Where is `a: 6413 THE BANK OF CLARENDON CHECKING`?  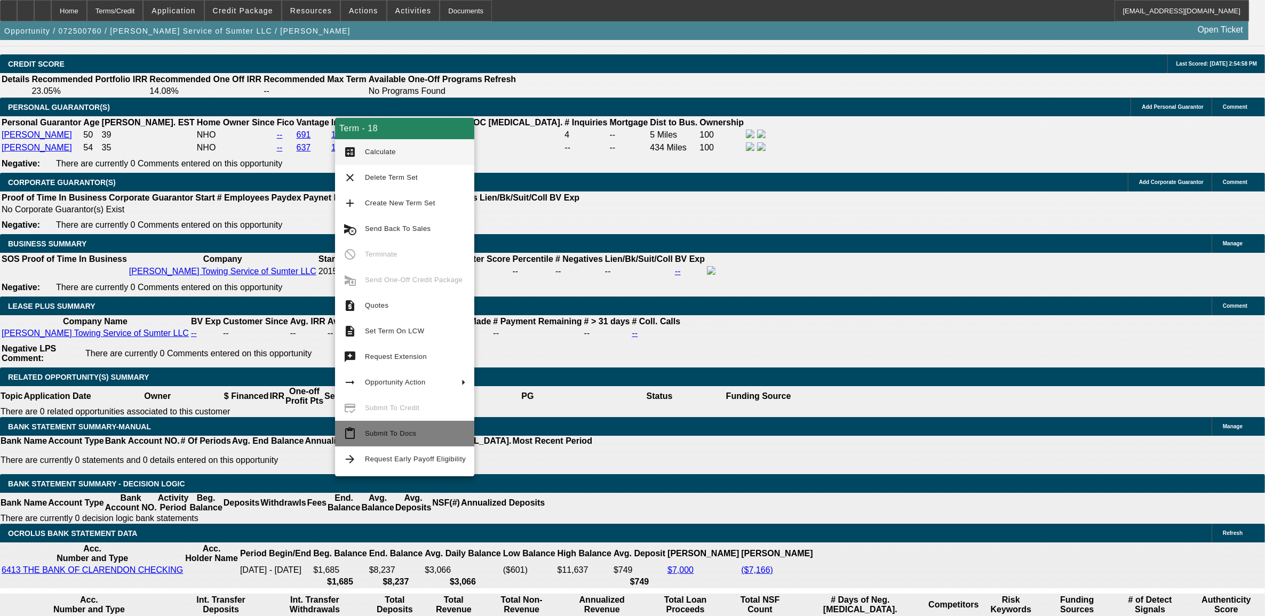
a: 6413 THE BANK OF CLARENDON CHECKING is located at coordinates (92, 570).